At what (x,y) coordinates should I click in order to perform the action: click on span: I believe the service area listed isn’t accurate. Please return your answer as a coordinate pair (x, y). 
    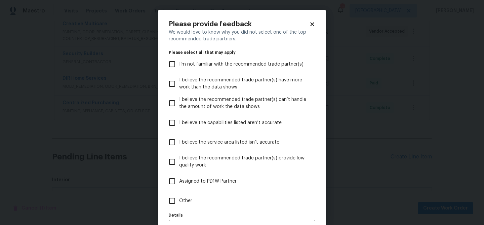
    Looking at the image, I should click on (229, 142).